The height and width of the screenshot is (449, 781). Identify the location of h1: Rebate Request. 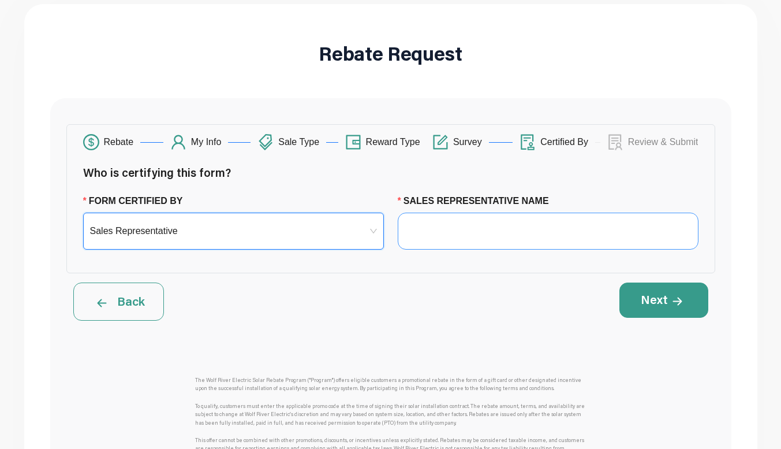
(390, 53).